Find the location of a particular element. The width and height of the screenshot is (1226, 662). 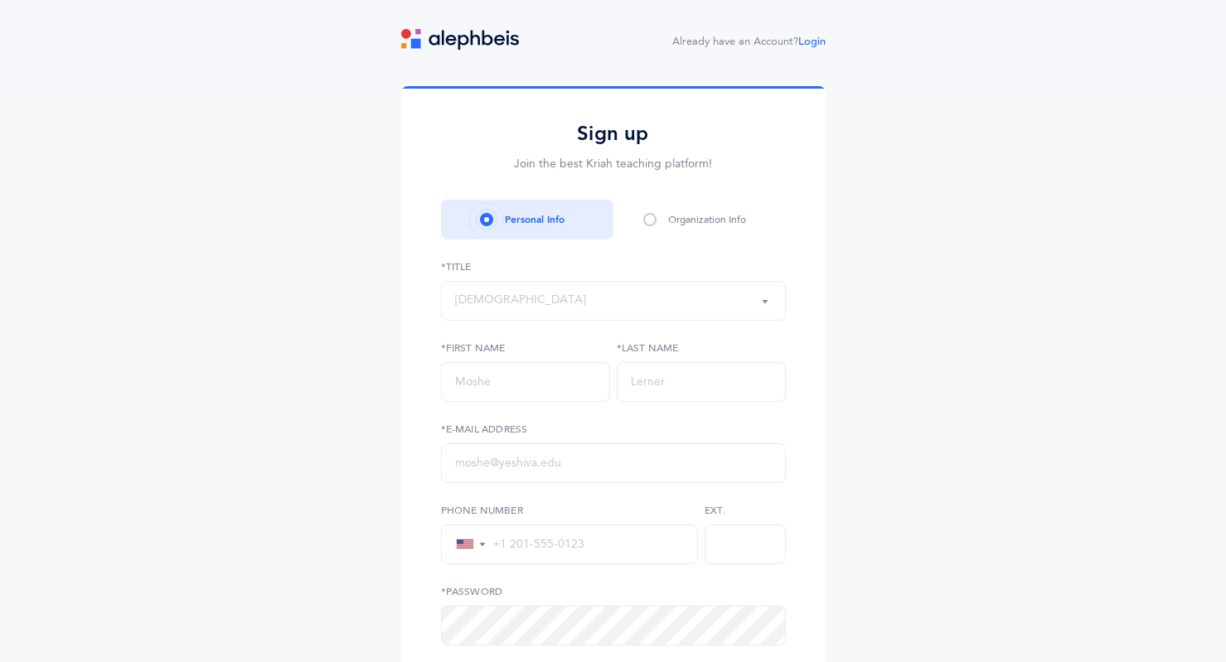

img: logo.svg is located at coordinates (460, 39).